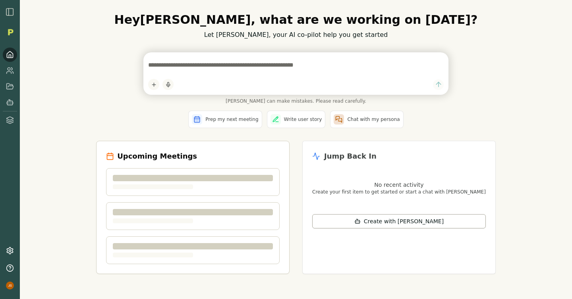 Image resolution: width=572 pixels, height=299 pixels. What do you see at coordinates (438, 85) in the screenshot?
I see `button: Send message` at bounding box center [438, 85].